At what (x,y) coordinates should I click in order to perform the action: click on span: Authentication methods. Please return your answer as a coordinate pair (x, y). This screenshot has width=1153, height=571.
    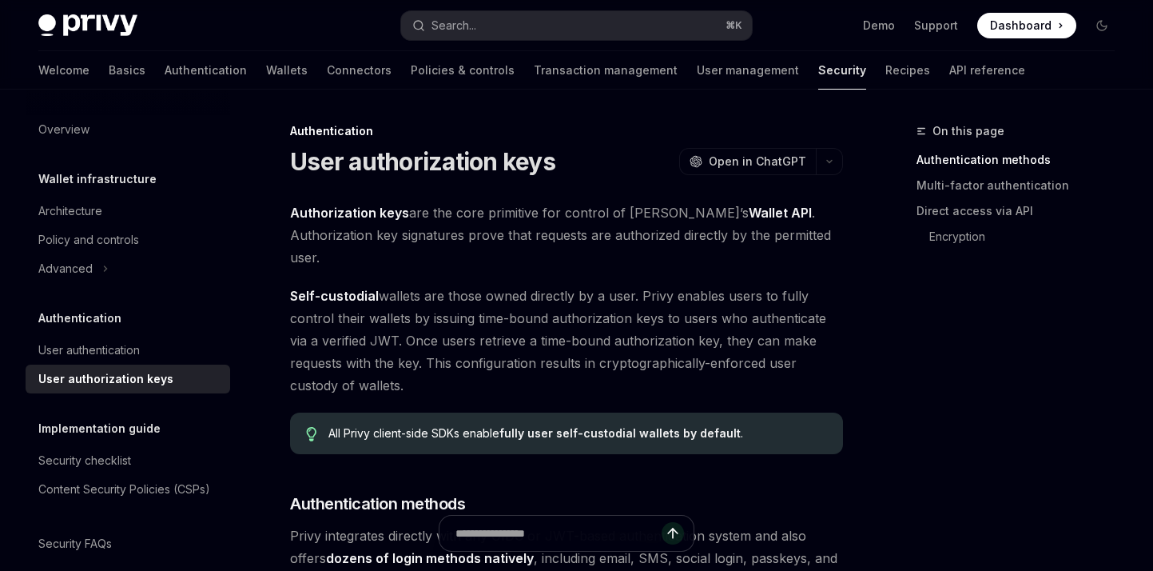
    Looking at the image, I should click on (377, 503).